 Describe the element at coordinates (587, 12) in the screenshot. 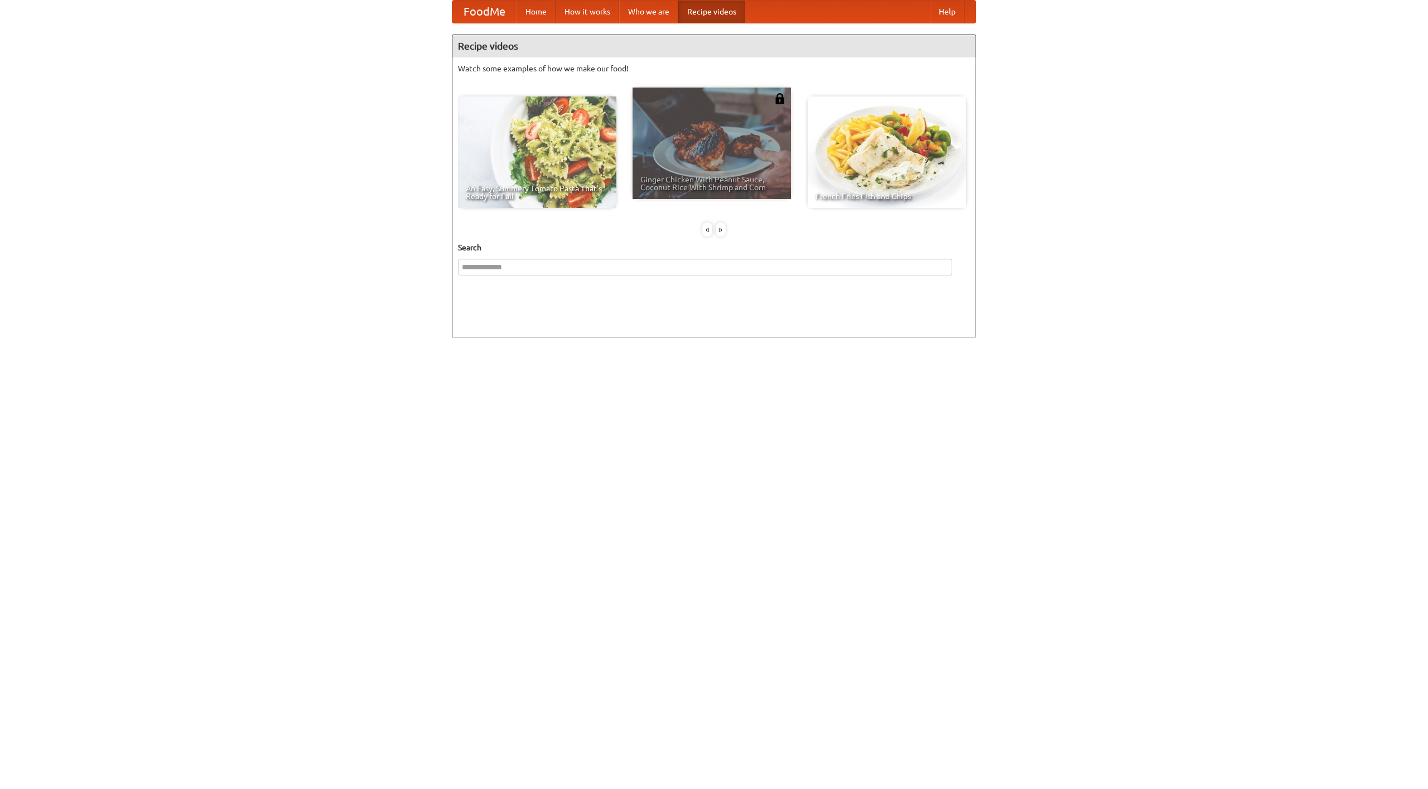

I see `a: How it works` at that location.